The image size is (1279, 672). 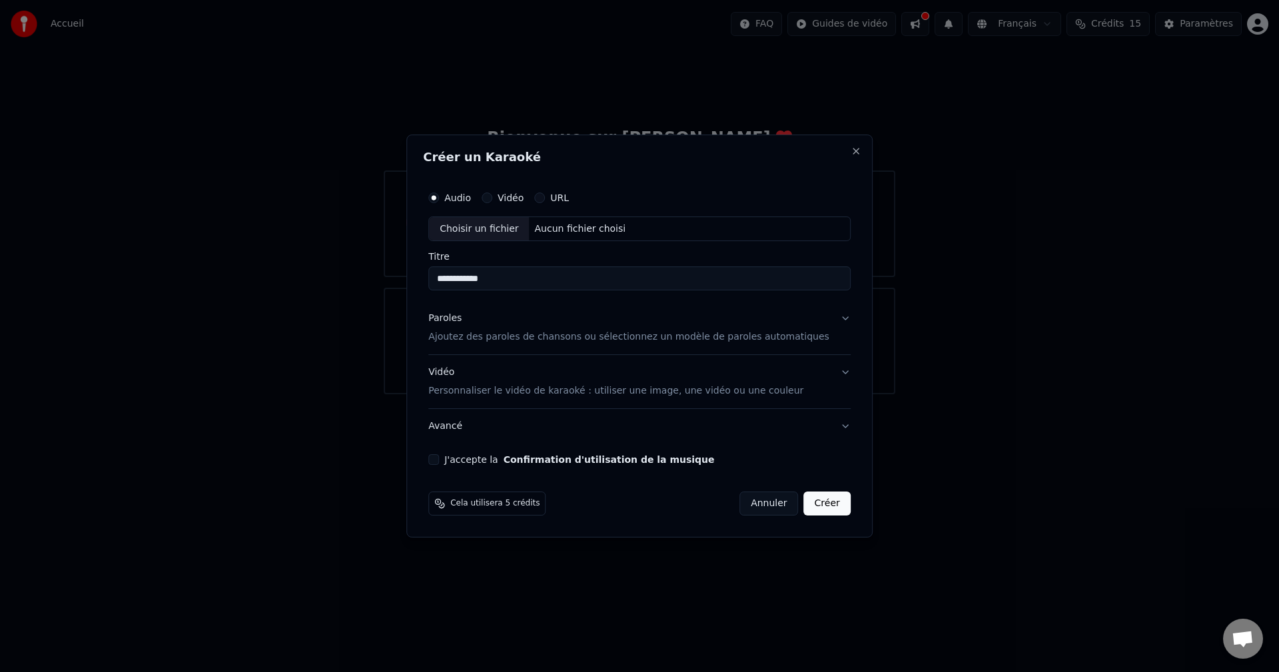 What do you see at coordinates (495, 504) in the screenshot?
I see `span: Cela utilisera 5 crédits` at bounding box center [495, 504].